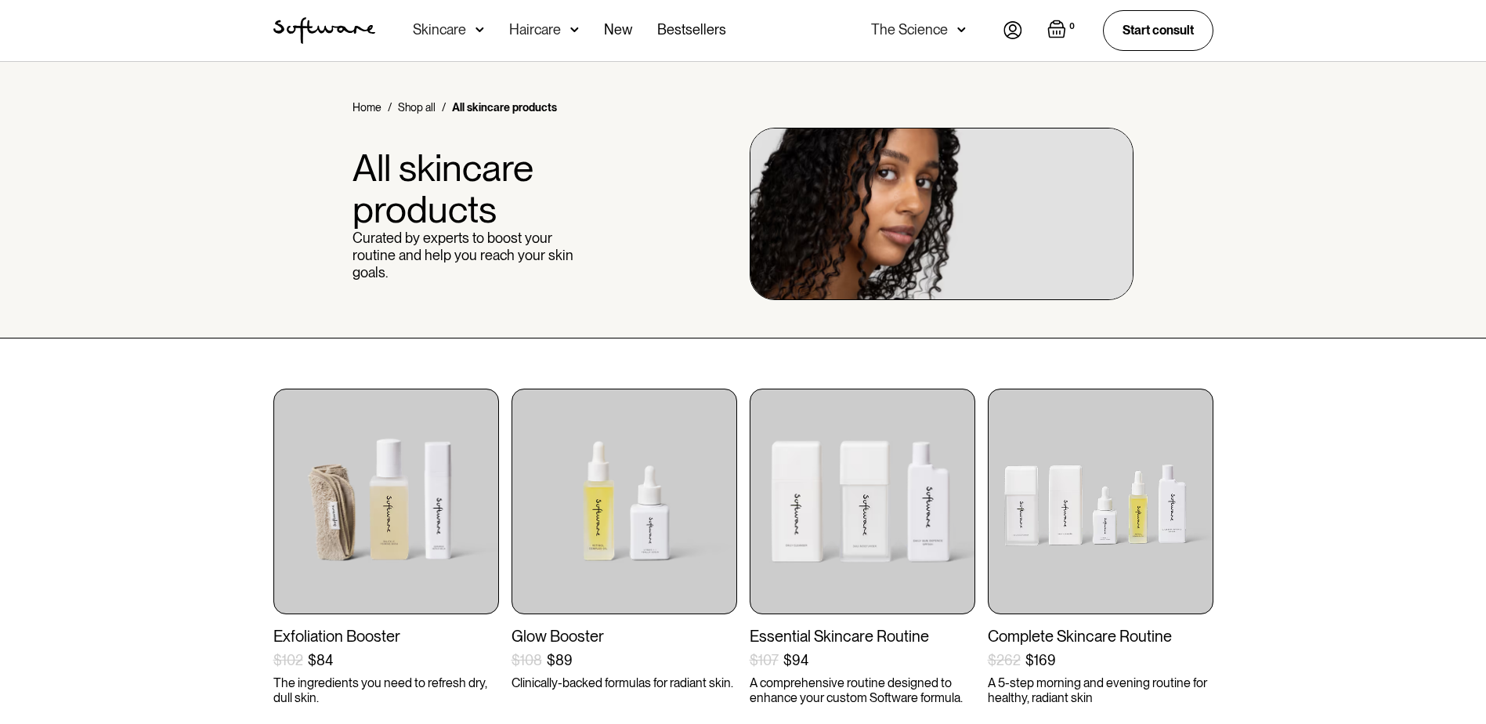  Describe the element at coordinates (417, 107) in the screenshot. I see `a: Shop all` at that location.